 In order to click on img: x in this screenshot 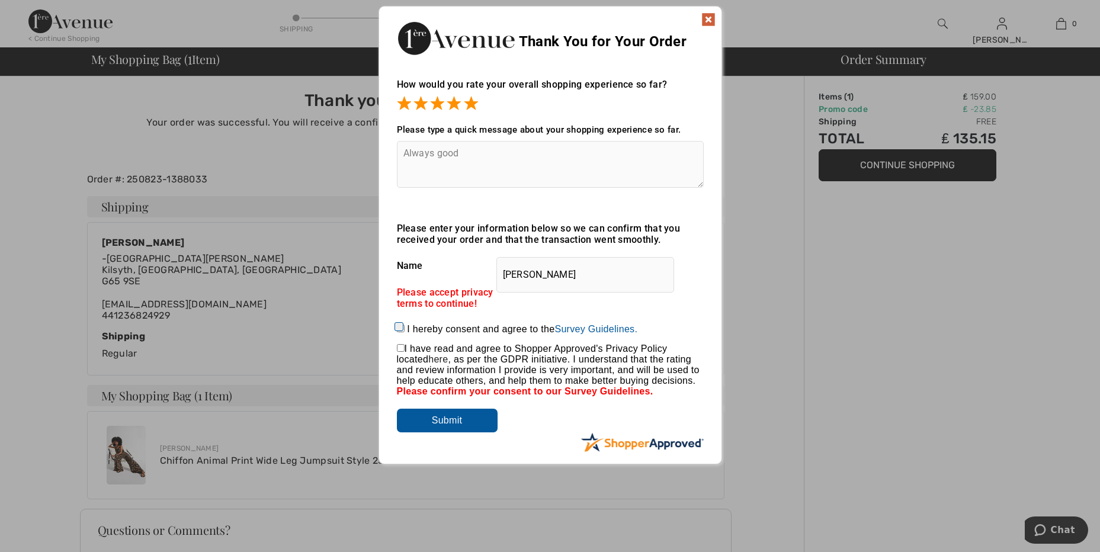, I will do `click(709, 20)`.